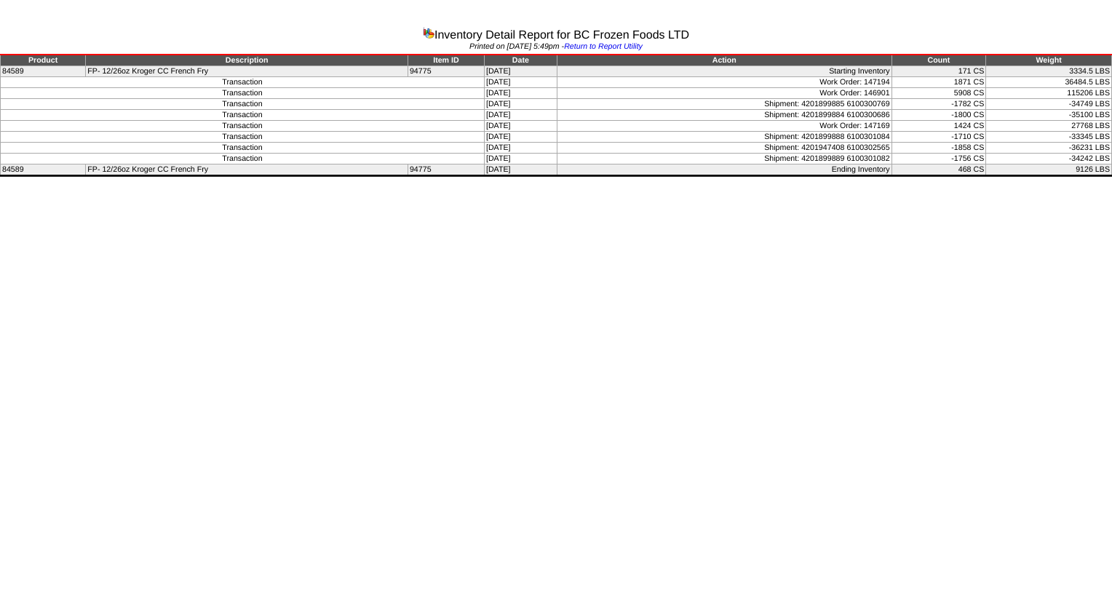 Image resolution: width=1112 pixels, height=607 pixels. What do you see at coordinates (43, 60) in the screenshot?
I see `td: Product` at bounding box center [43, 60].